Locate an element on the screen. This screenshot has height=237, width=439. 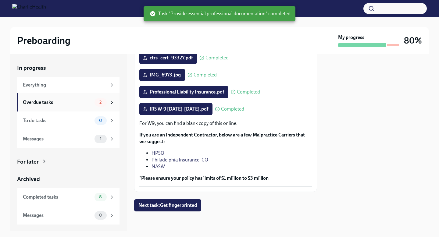
button: Next task:Get fingerprinted is located at coordinates (168, 205).